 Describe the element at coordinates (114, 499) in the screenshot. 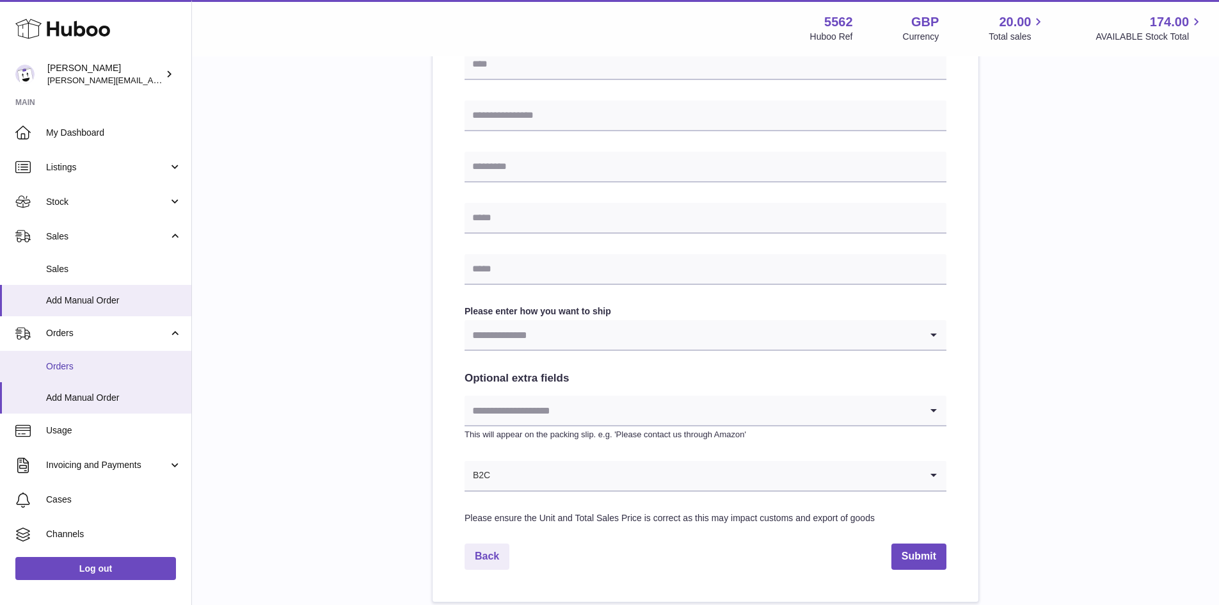

I see `span: Cases` at that location.